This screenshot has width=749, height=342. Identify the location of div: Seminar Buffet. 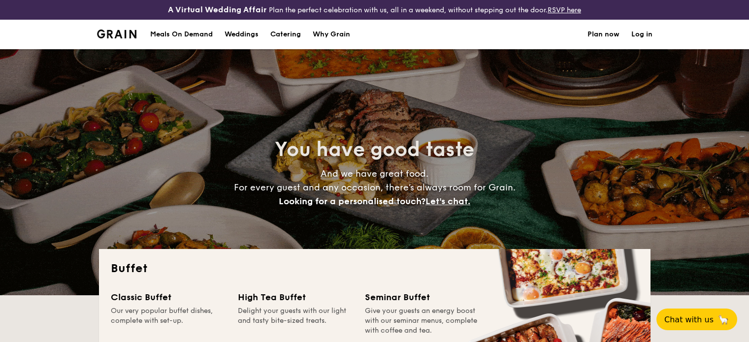
(422, 297).